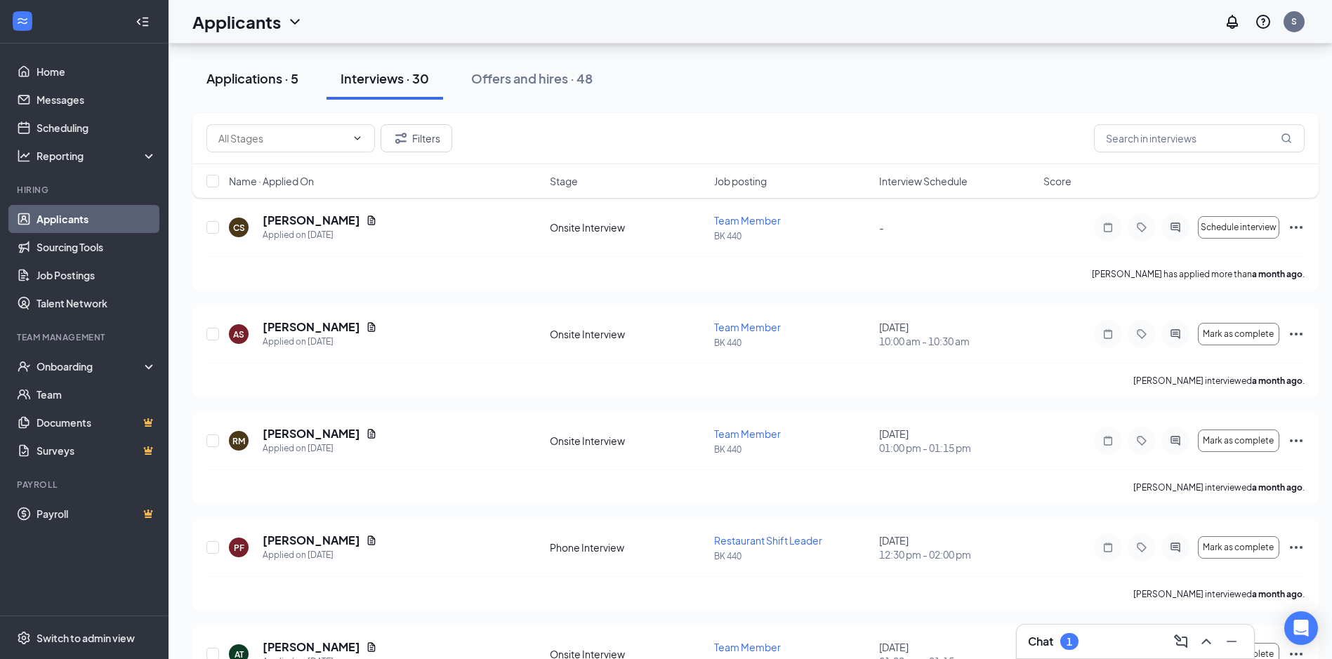 The height and width of the screenshot is (659, 1332). I want to click on svg: Minimize, so click(1231, 642).